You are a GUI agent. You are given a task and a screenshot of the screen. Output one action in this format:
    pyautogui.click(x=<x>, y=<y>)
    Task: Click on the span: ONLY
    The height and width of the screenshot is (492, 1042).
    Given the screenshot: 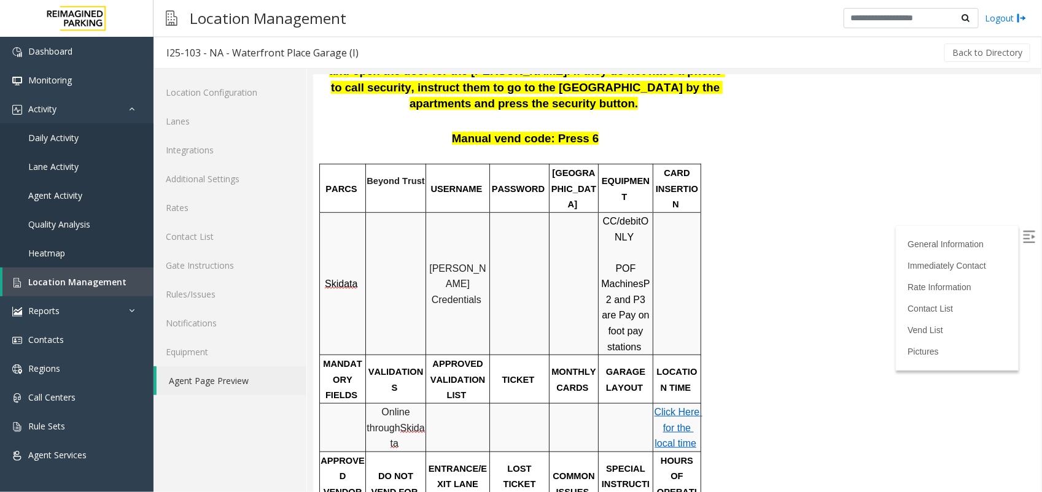 What is the action you would take?
    pyautogui.click(x=318, y=154)
    